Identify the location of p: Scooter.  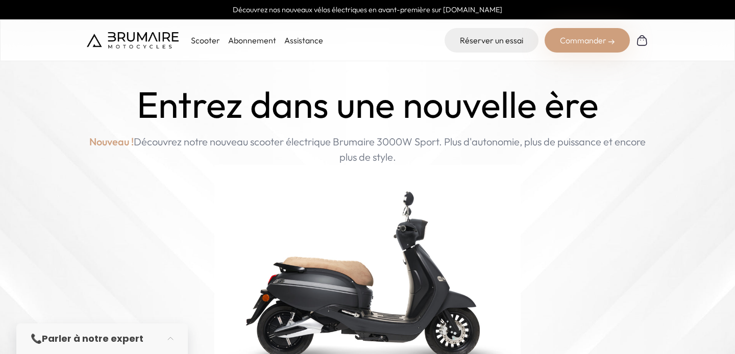
(205, 40).